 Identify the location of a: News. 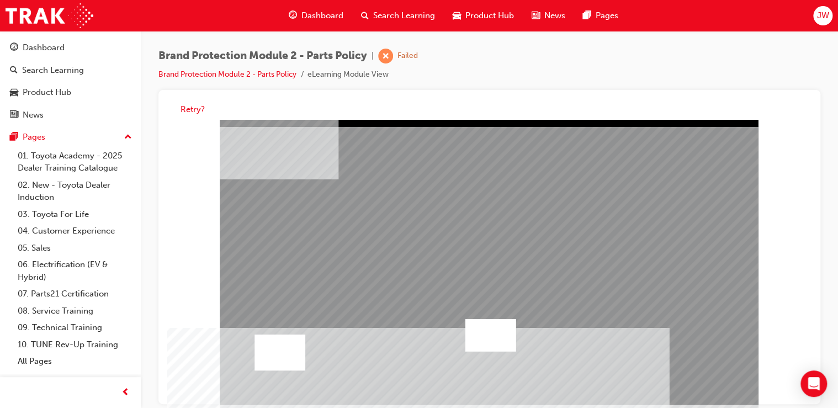
(70, 115).